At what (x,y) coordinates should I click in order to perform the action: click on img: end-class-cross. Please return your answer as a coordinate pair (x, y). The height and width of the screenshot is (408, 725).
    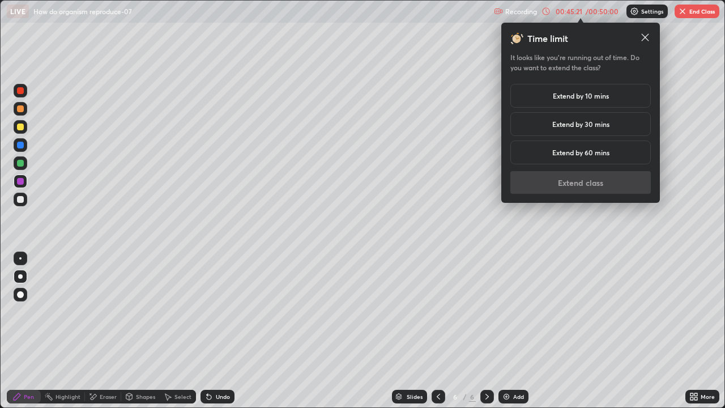
    Looking at the image, I should click on (683, 11).